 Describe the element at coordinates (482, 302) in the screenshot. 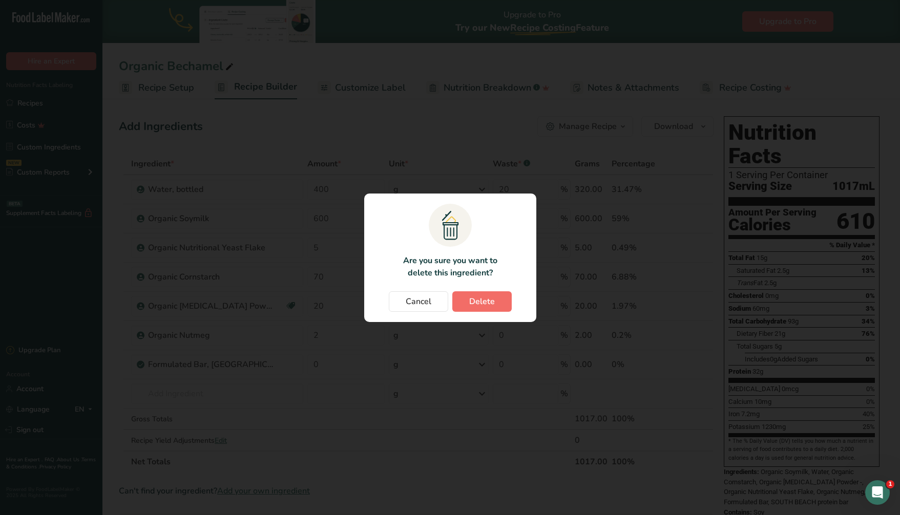

I see `span: Delete` at that location.